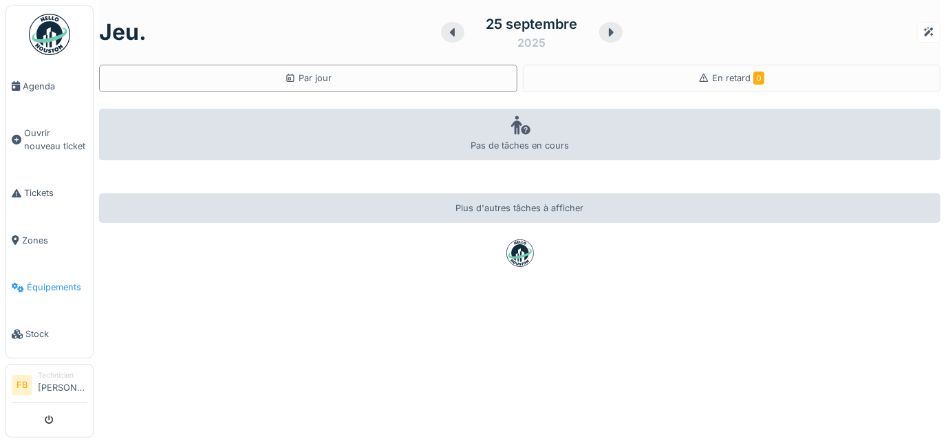 The width and height of the screenshot is (946, 443). I want to click on span: Zones, so click(54, 240).